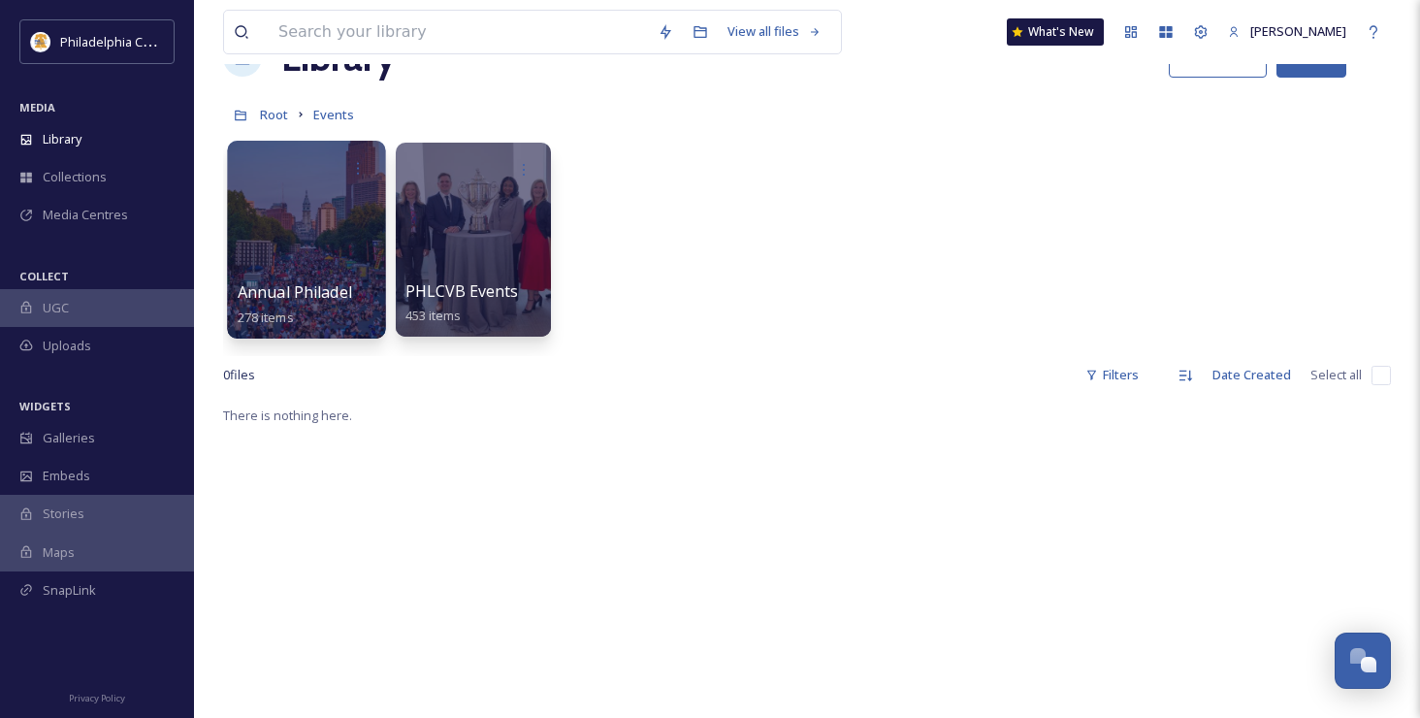 The width and height of the screenshot is (1420, 718). What do you see at coordinates (1055, 32) in the screenshot?
I see `div: What's New` at bounding box center [1055, 32].